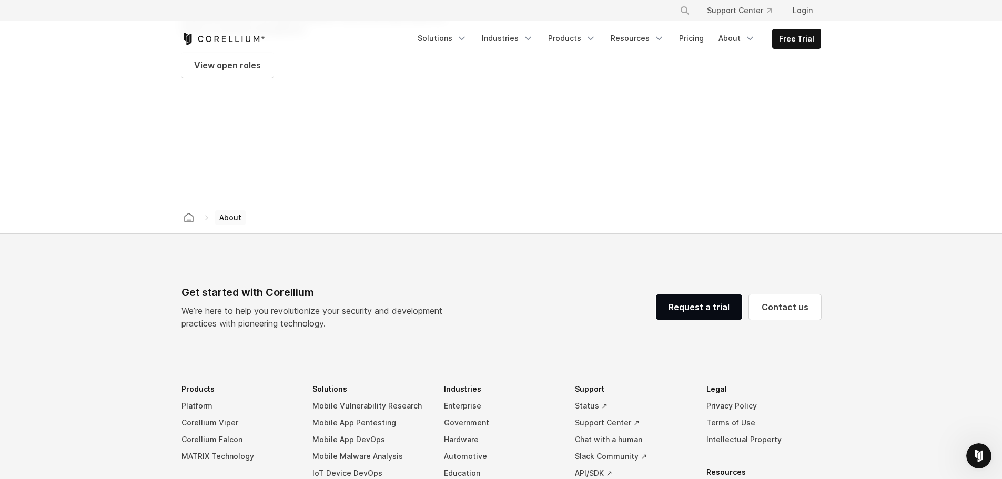 The height and width of the screenshot is (479, 1002). I want to click on a: Resources, so click(637, 38).